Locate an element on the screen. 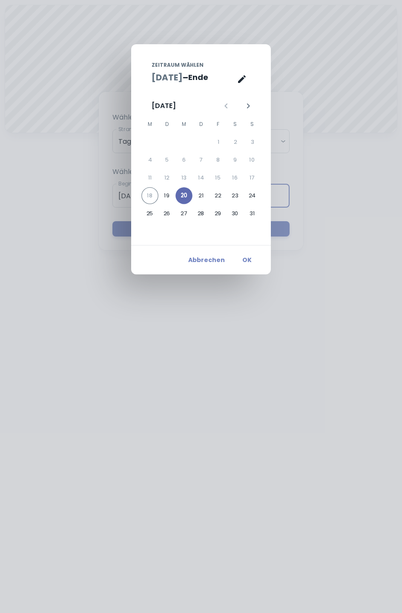  button: Nächster Monat is located at coordinates (248, 106).